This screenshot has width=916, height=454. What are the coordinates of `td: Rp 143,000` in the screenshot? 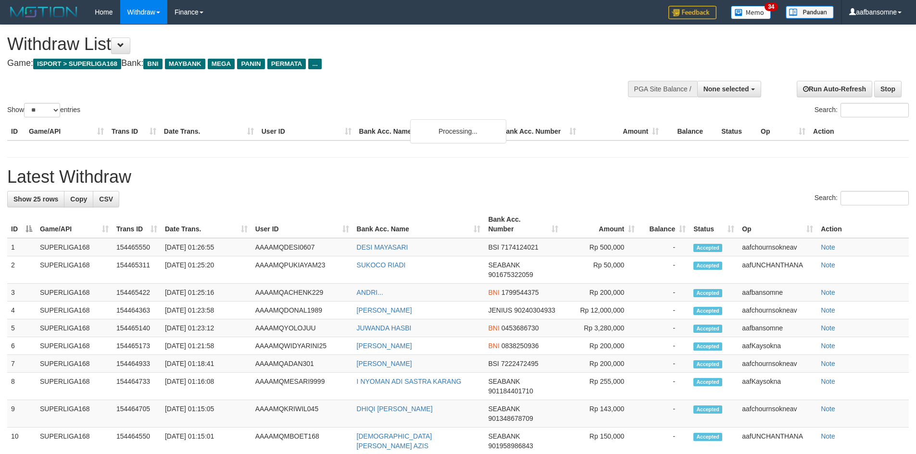 It's located at (600, 414).